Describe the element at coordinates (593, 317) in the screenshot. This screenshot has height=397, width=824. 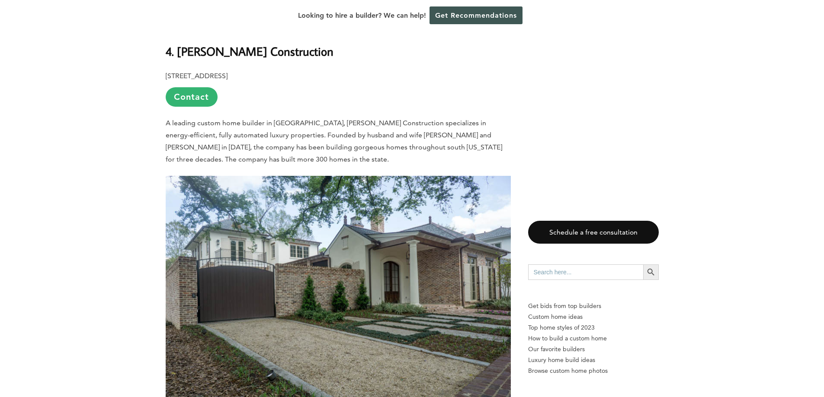
I see `p: Custom home ideas` at that location.